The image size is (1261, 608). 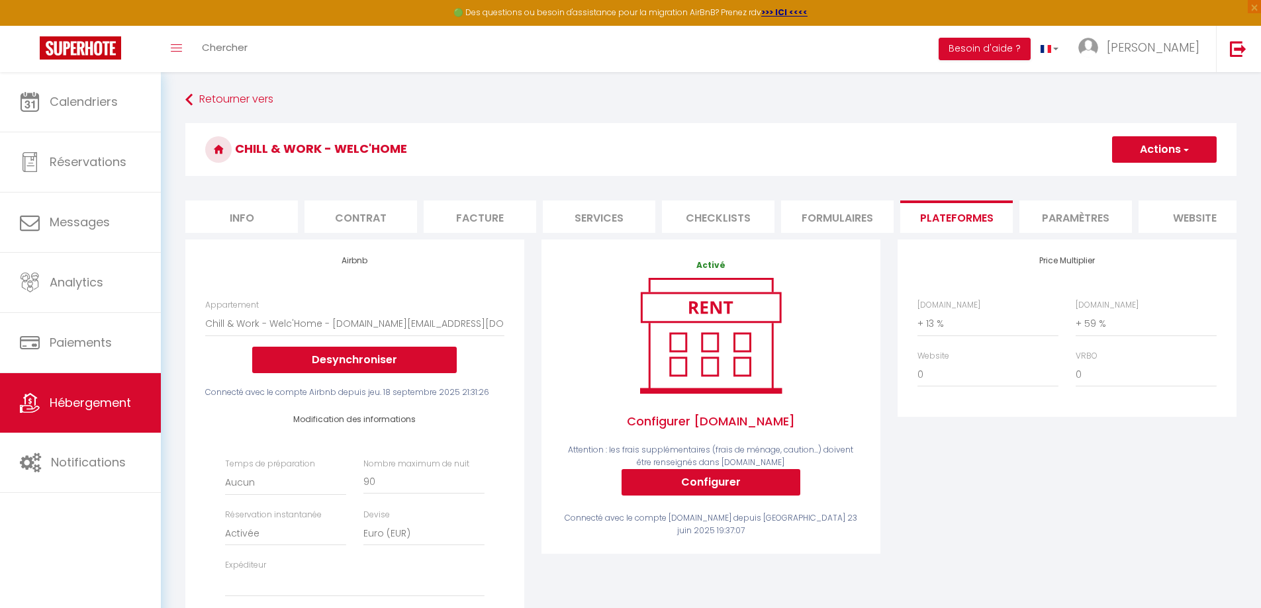 What do you see at coordinates (76, 282) in the screenshot?
I see `span: Analytics` at bounding box center [76, 282].